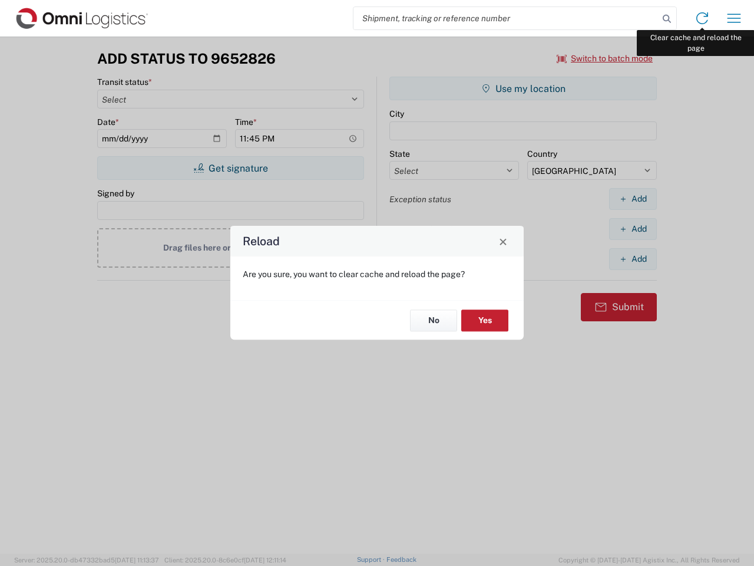 This screenshot has width=754, height=566. What do you see at coordinates (434, 320) in the screenshot?
I see `button: No` at bounding box center [434, 320].